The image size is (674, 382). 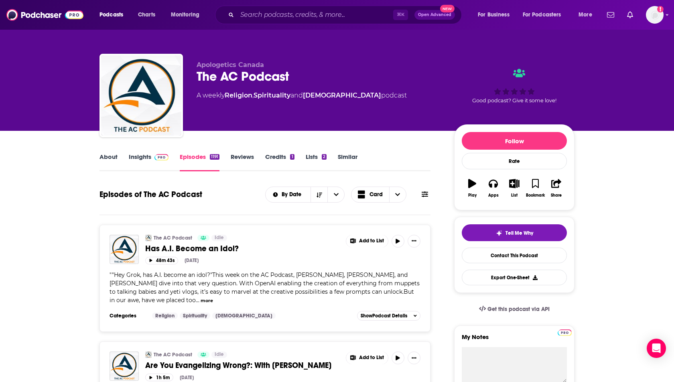 I want to click on img: Podchaser - Follow, Share and Rate Podcasts, so click(x=45, y=15).